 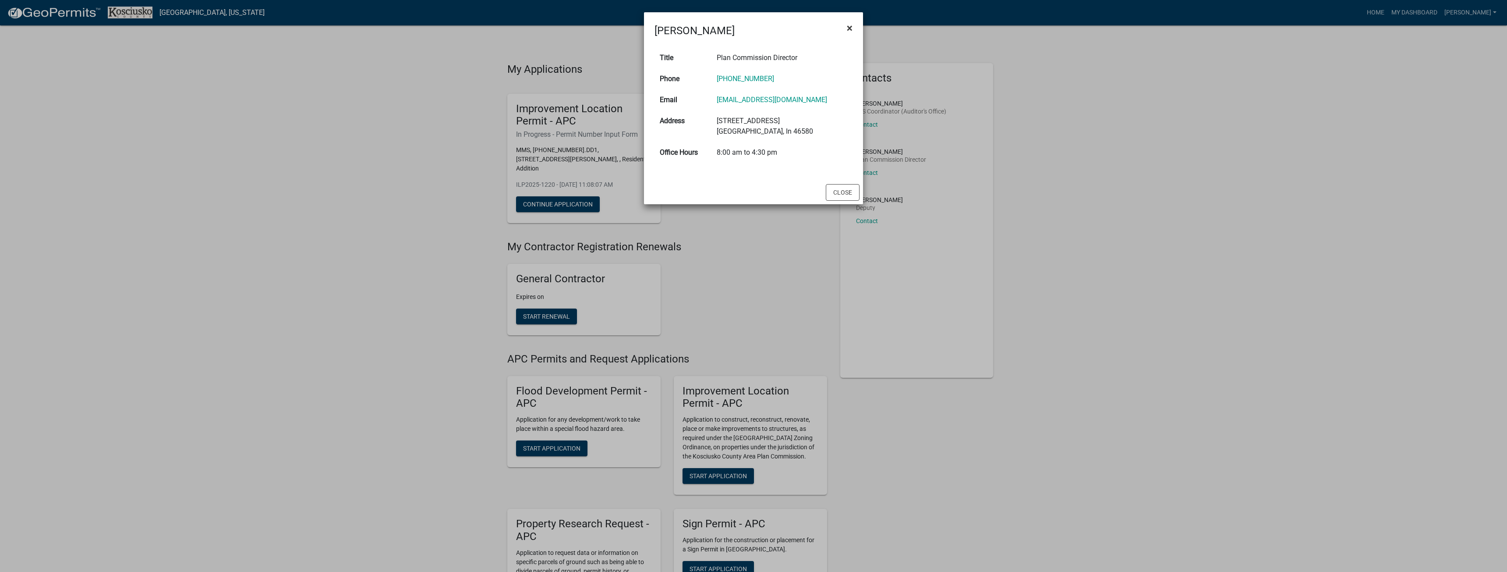 I want to click on th: Title, so click(x=683, y=58).